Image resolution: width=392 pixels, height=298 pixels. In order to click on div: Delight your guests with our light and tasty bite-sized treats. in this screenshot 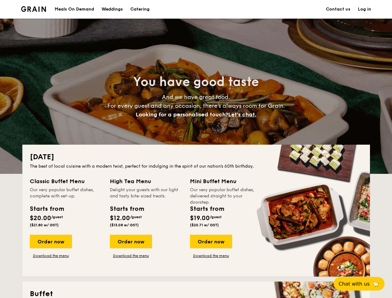, I will do `click(146, 193)`.